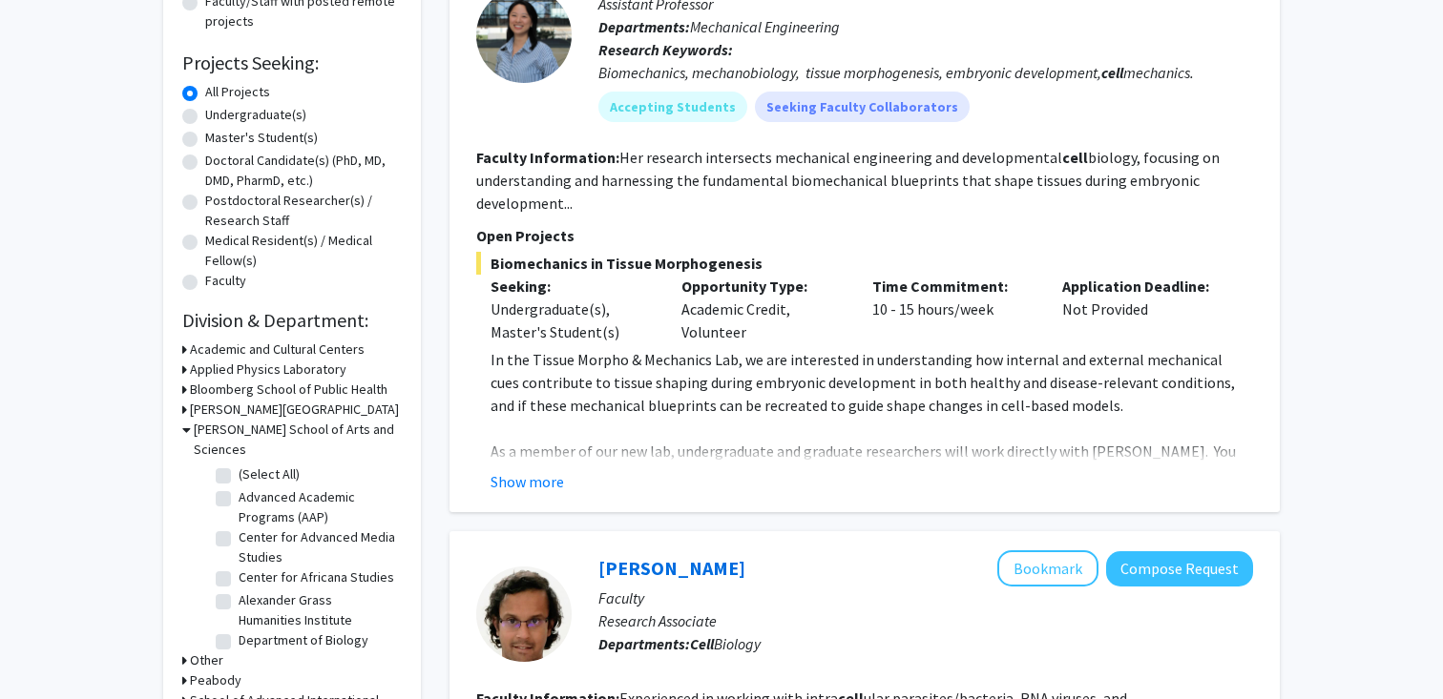 The height and width of the screenshot is (699, 1443). I want to click on span: Biology, so click(725, 644).